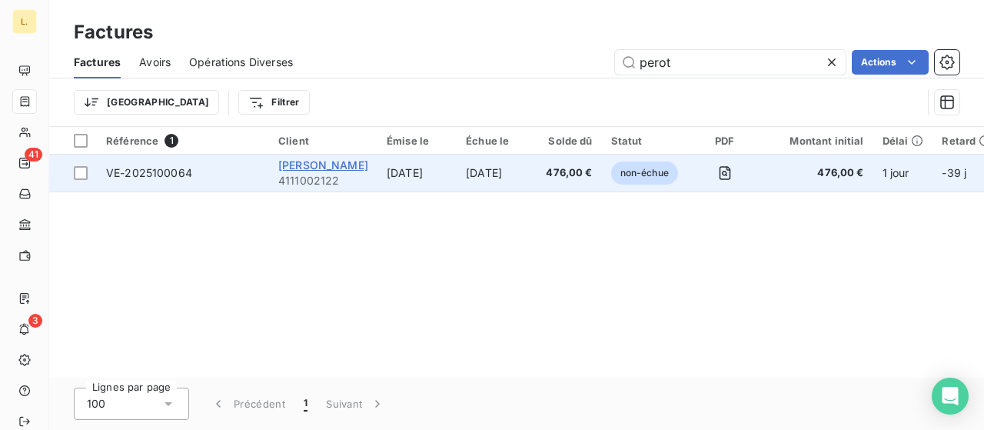 This screenshot has width=984, height=430. What do you see at coordinates (950, 396) in the screenshot?
I see `div: Open Intercom Messenger` at bounding box center [950, 396].